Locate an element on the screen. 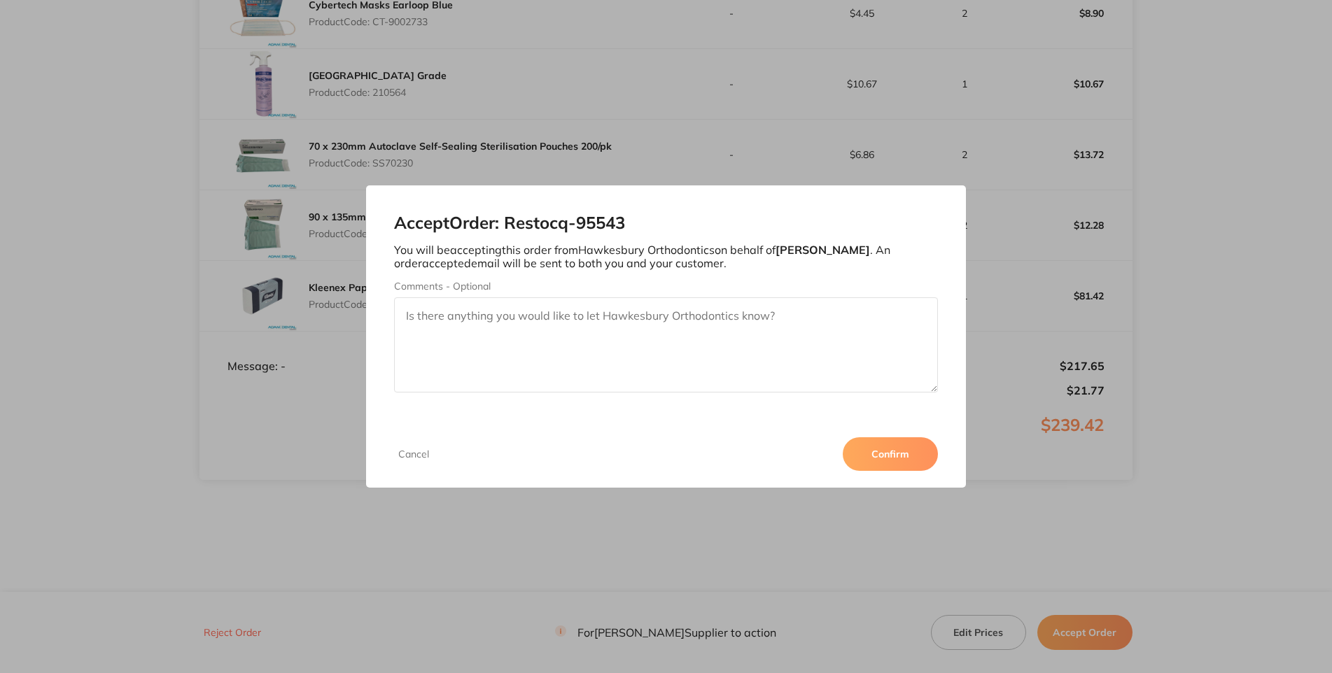  button: Confirm is located at coordinates (890, 454).